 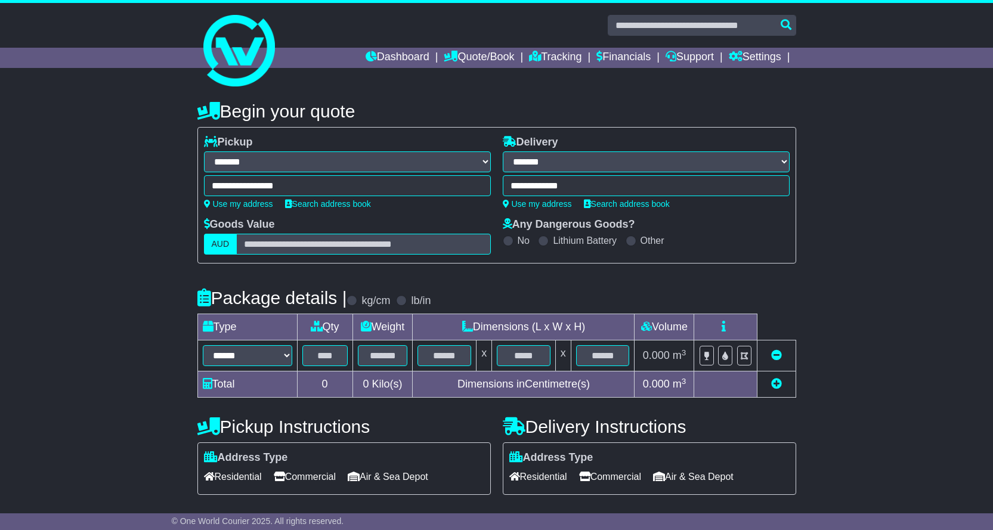 I want to click on label: AUD, so click(x=221, y=244).